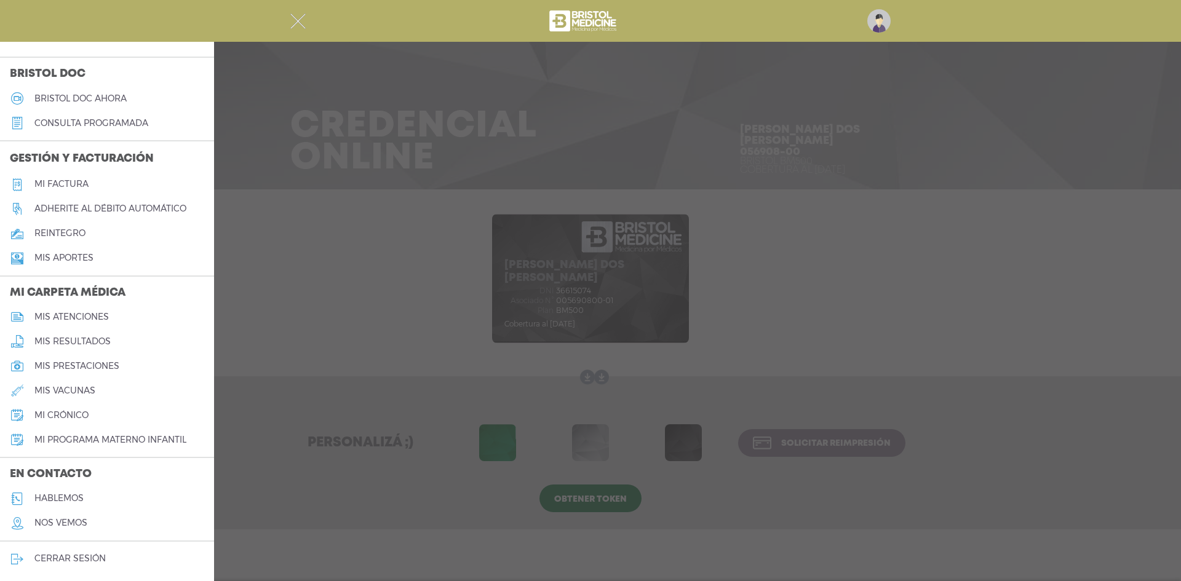  Describe the element at coordinates (70, 558) in the screenshot. I see `h5: cerrar sesión` at that location.